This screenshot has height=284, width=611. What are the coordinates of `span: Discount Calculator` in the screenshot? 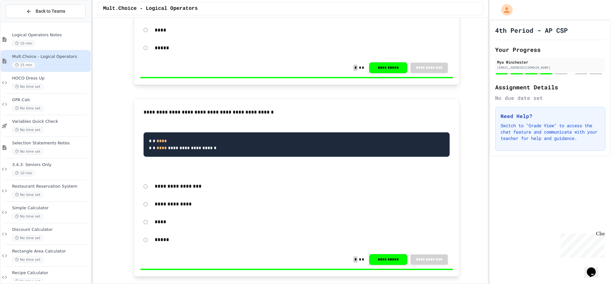 It's located at (51, 230).